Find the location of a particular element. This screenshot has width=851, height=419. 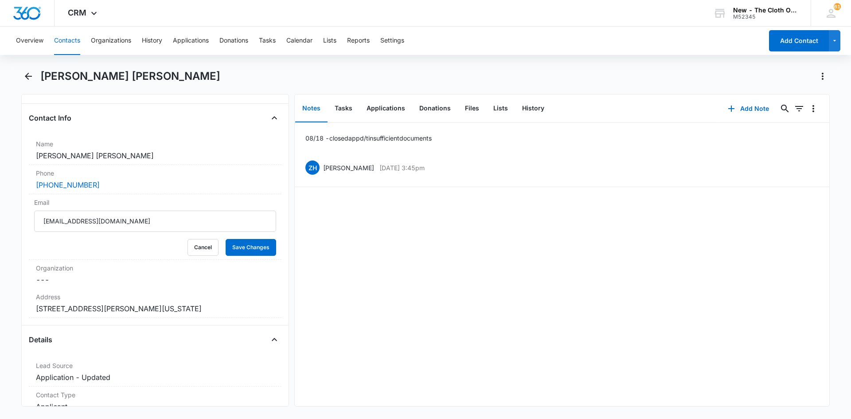

label: Email is located at coordinates (155, 202).